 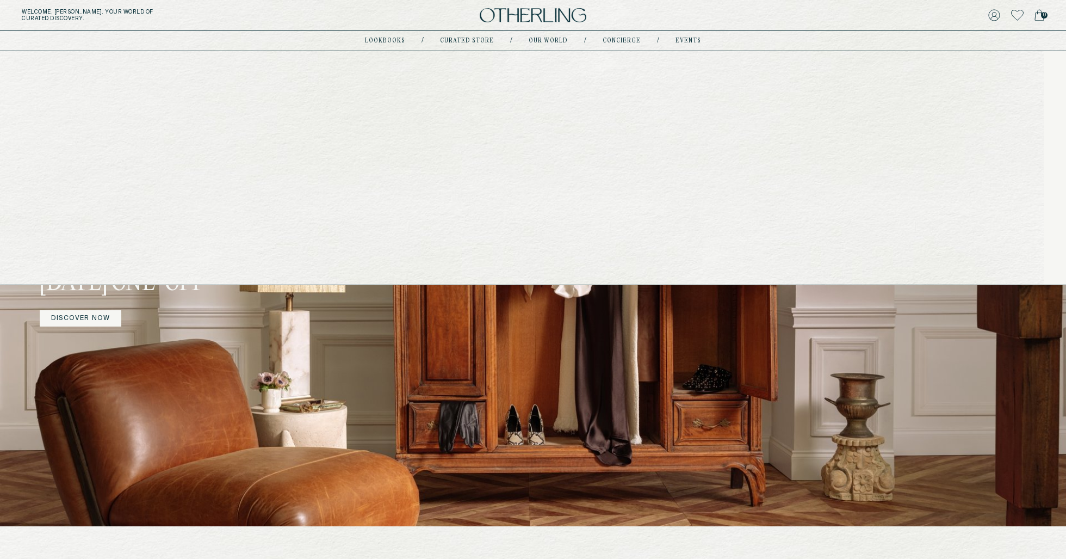 I want to click on a: concierge, so click(x=622, y=41).